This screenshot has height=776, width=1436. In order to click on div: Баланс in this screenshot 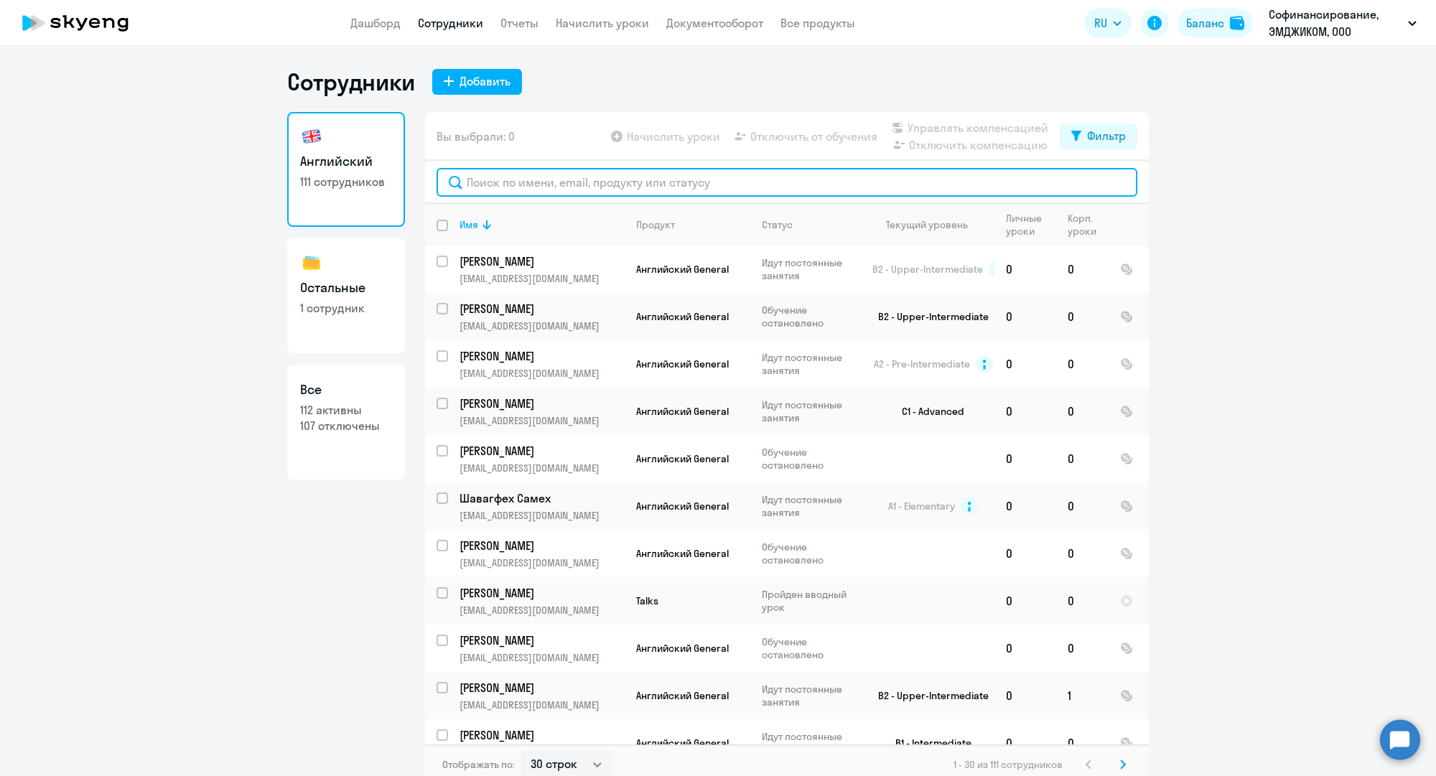, I will do `click(1205, 23)`.